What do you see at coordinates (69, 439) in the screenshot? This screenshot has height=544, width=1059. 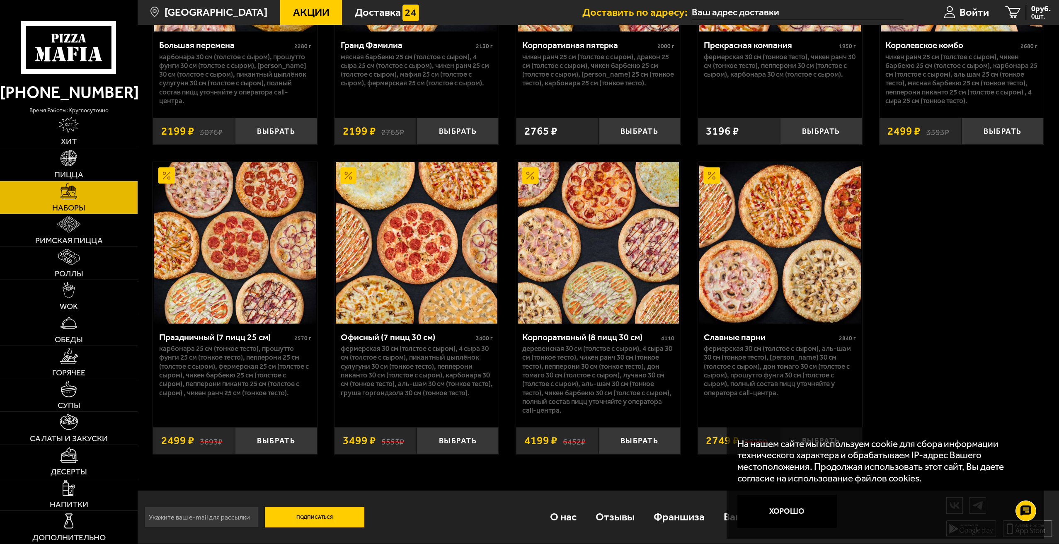 I see `span: Салаты и закуски` at bounding box center [69, 439].